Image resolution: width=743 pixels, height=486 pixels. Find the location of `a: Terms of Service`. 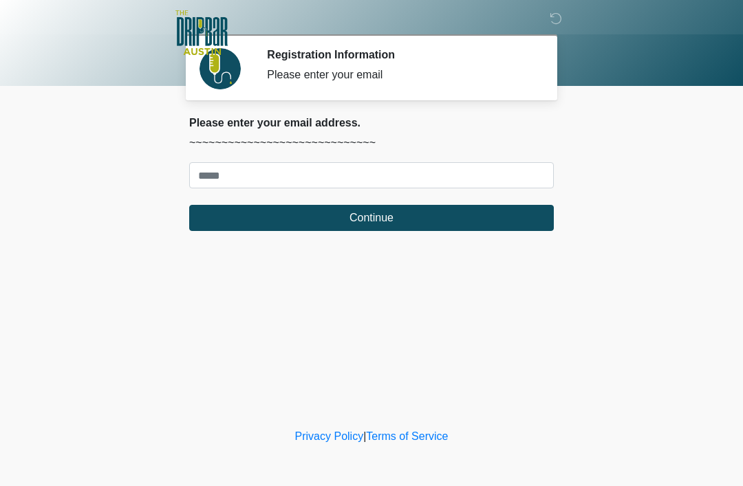

a: Terms of Service is located at coordinates (406, 436).